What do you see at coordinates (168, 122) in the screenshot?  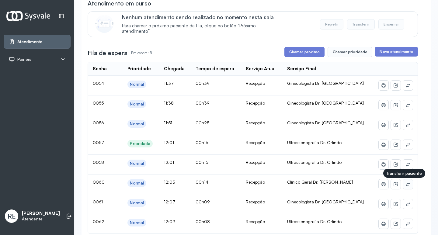 I see `span: 11:51` at bounding box center [168, 122].